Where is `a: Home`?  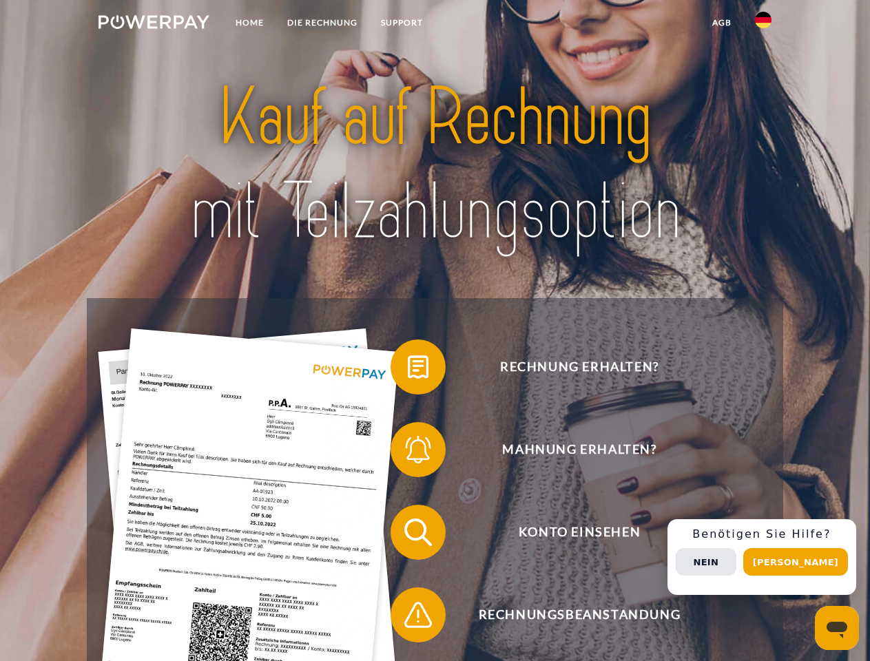
a: Home is located at coordinates (249, 23).